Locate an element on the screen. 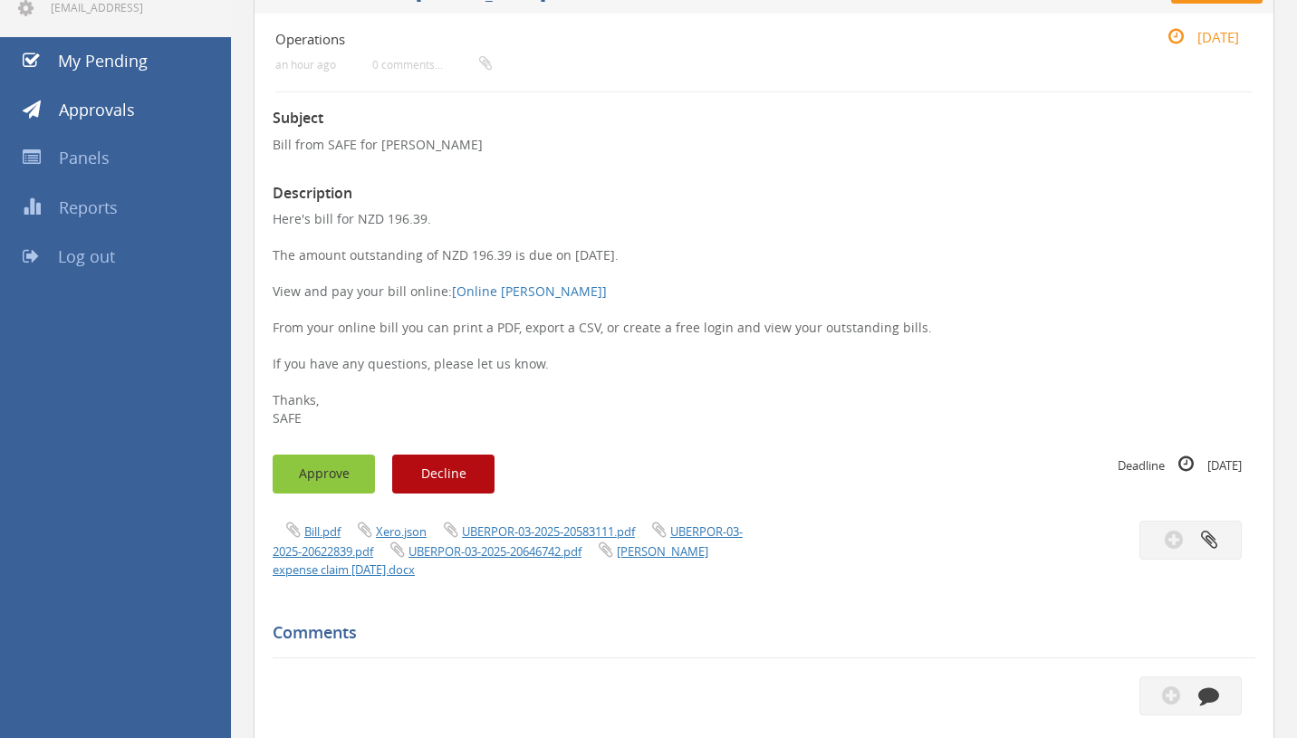  a: Xero.json is located at coordinates (401, 532).